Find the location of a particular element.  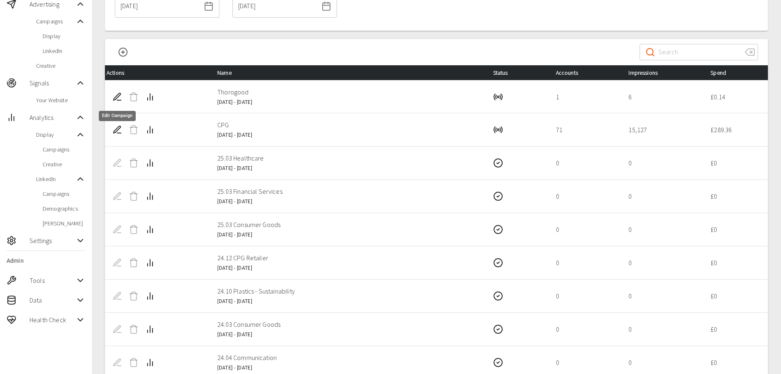

div: Edit Campaign is located at coordinates (117, 116).